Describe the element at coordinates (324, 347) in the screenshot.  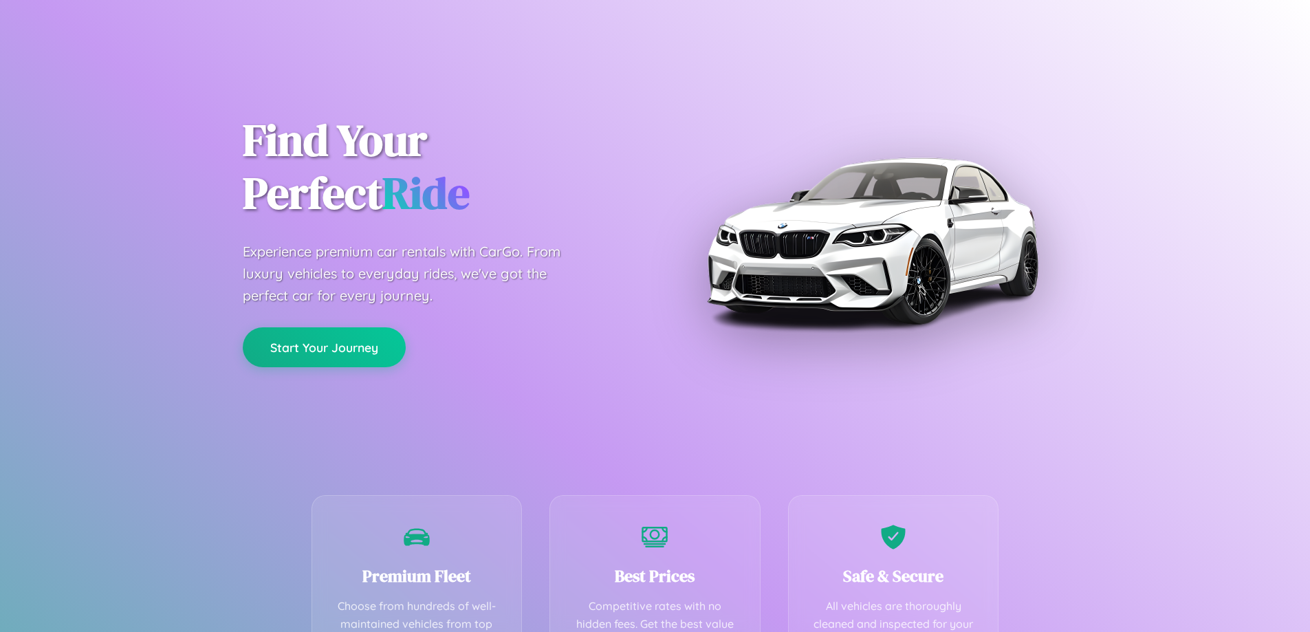
I see `button: Start Your Journey` at that location.